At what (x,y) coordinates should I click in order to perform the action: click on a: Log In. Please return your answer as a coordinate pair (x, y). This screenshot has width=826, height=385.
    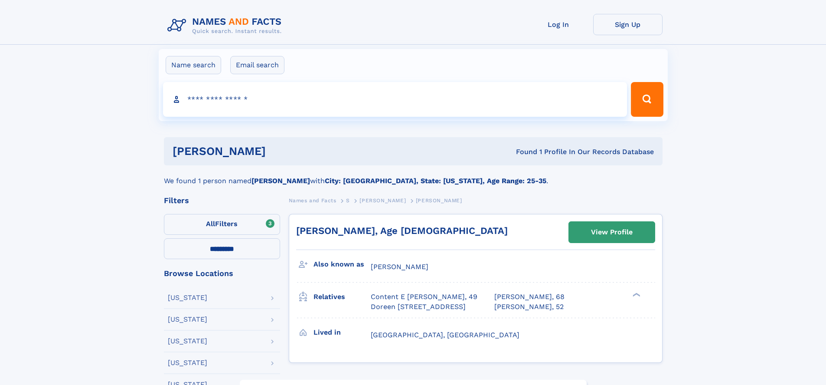
    Looking at the image, I should click on (558, 24).